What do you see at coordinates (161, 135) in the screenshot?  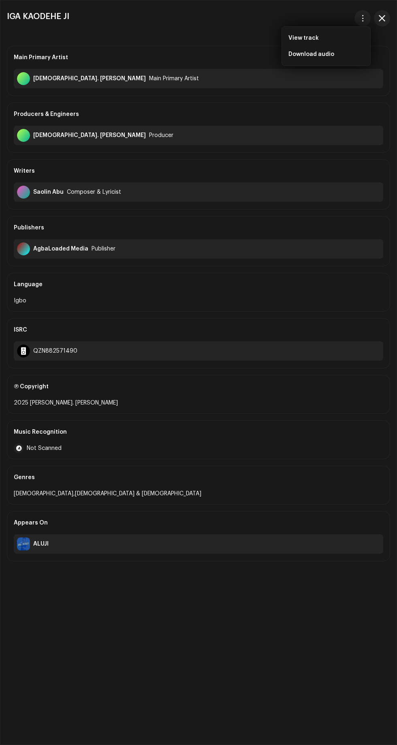 I see `div: Producer` at bounding box center [161, 135].